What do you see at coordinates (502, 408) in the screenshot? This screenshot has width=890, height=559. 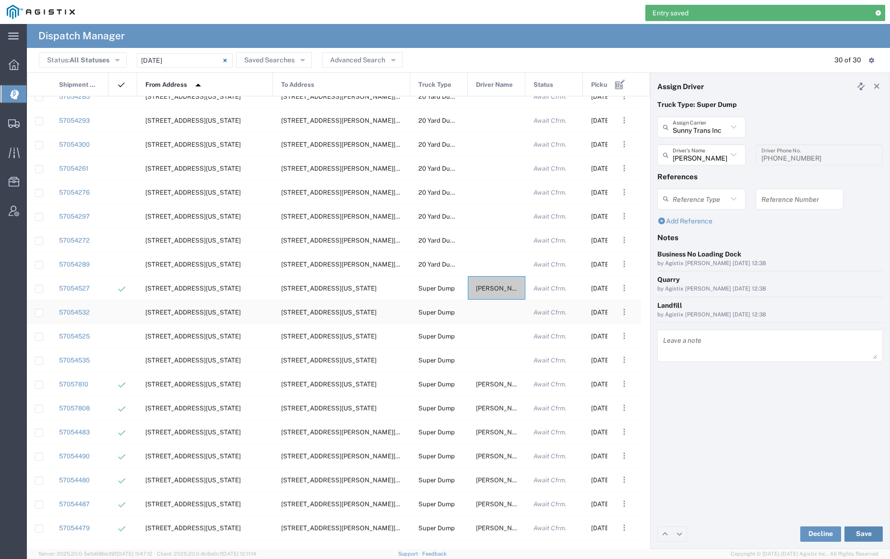 I see `span: Harman Singh` at bounding box center [502, 408].